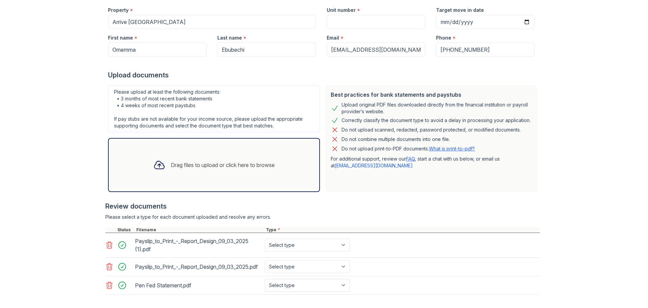 This screenshot has height=308, width=648. I want to click on a: What is print-to-pdf?, so click(452, 148).